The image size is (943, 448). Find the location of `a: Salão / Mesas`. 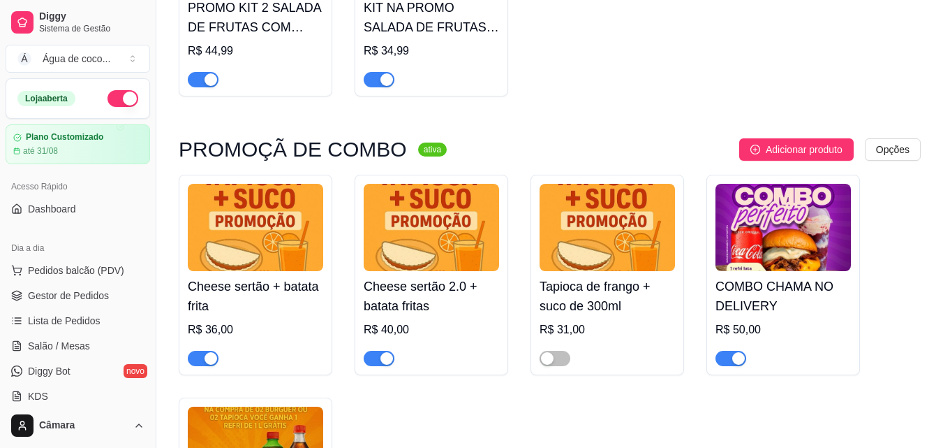

a: Salão / Mesas is located at coordinates (77, 346).